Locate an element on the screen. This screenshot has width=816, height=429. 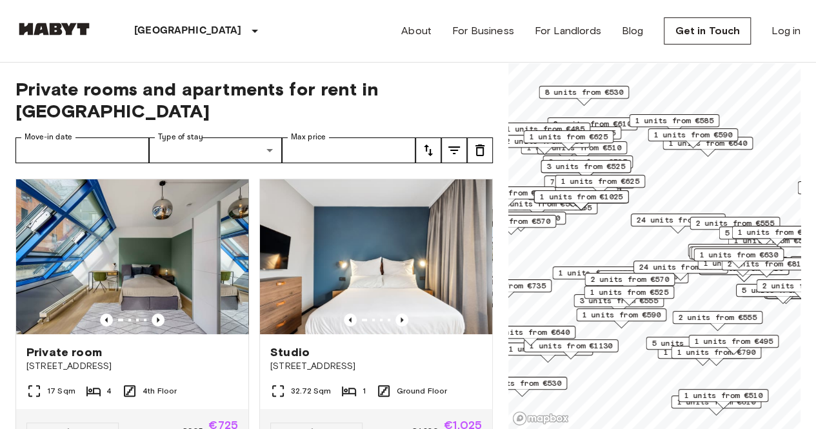
span: 1 units from €735 is located at coordinates (506, 286).